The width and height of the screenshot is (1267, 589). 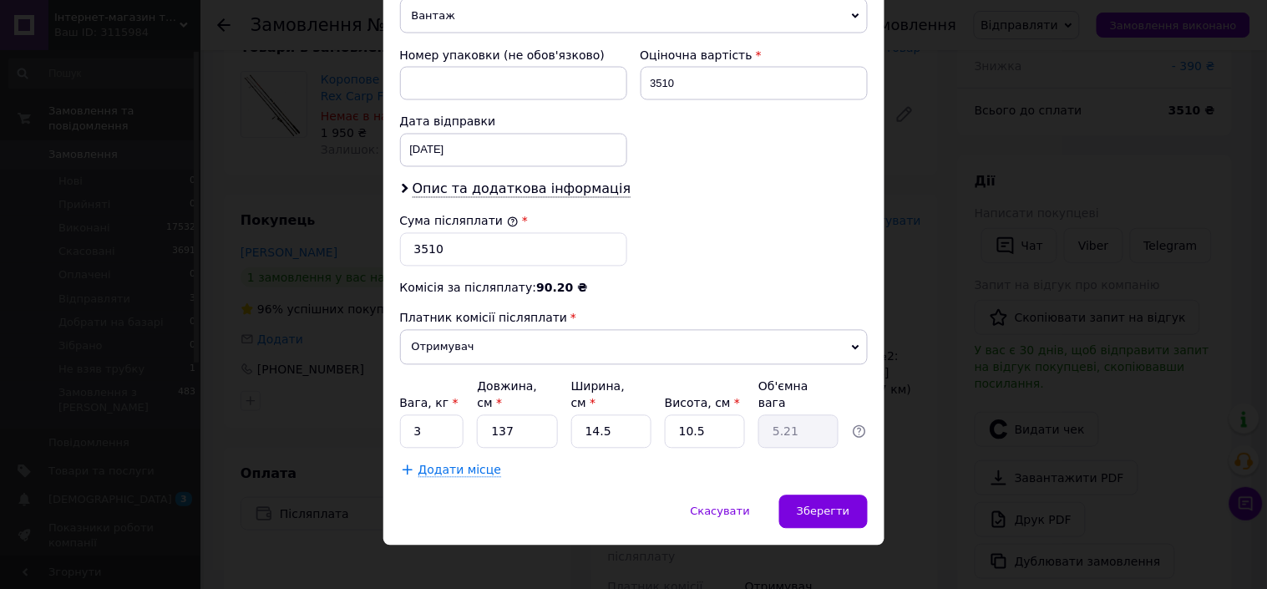 What do you see at coordinates (507, 395) in the screenshot?
I see `label: Довжина, см` at bounding box center [507, 395].